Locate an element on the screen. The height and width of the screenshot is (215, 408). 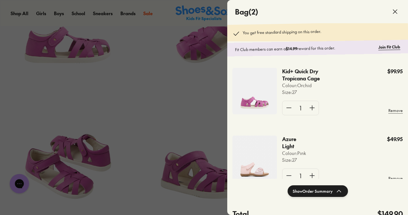
p: Kid+ Quick Dry Tropicana Cage is located at coordinates (312, 75).